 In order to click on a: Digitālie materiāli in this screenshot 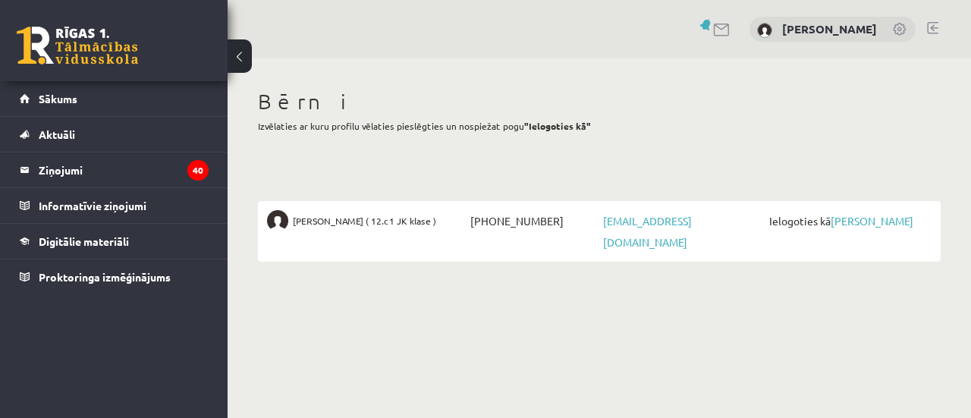, I will do `click(114, 241)`.